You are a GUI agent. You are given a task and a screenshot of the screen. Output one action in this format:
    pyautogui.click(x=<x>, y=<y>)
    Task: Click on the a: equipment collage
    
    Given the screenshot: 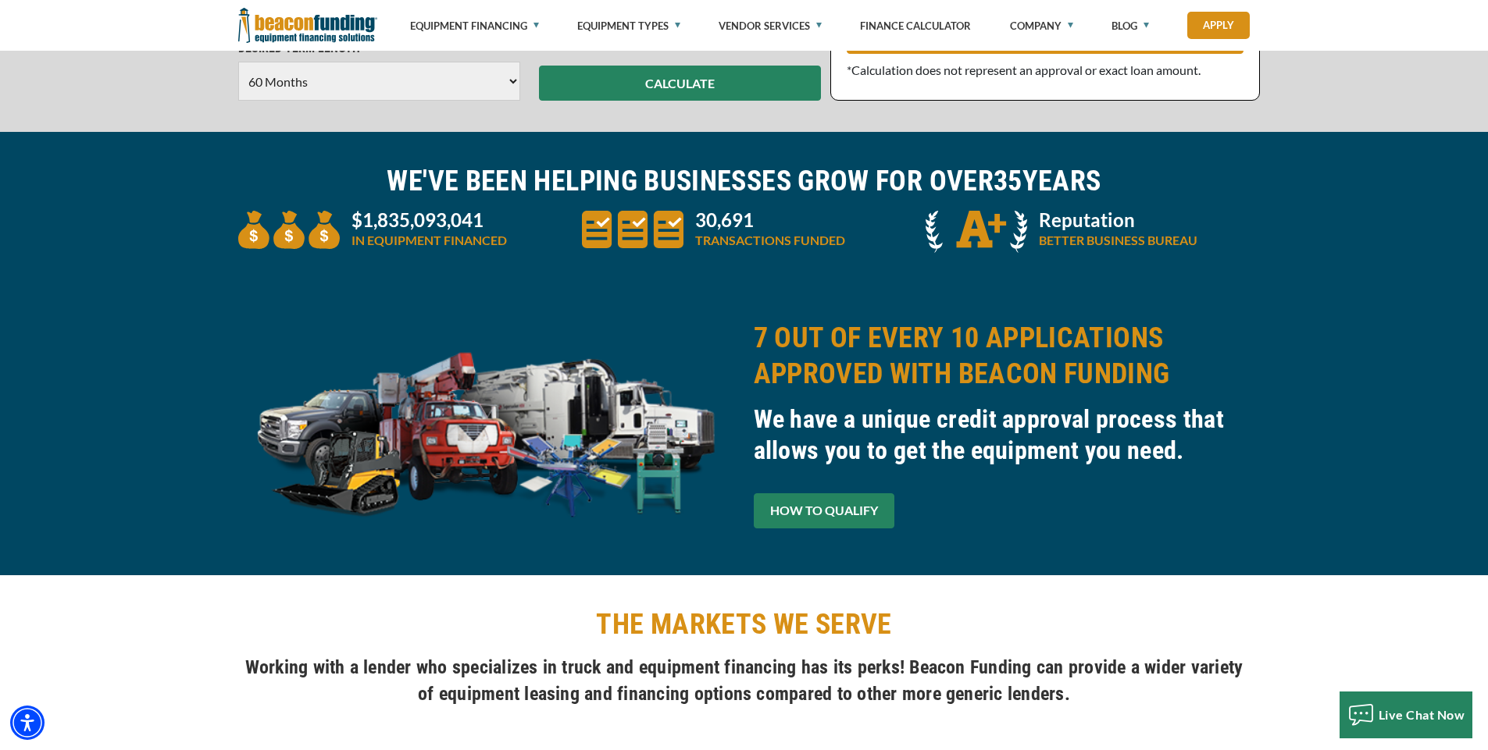 What is the action you would take?
    pyautogui.click(x=486, y=427)
    